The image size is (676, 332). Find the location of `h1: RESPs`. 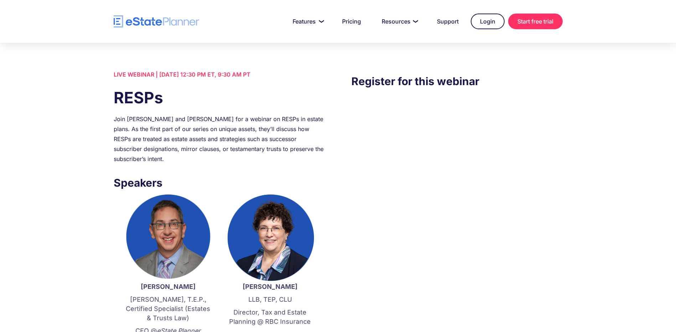

h1: RESPs is located at coordinates (219, 98).